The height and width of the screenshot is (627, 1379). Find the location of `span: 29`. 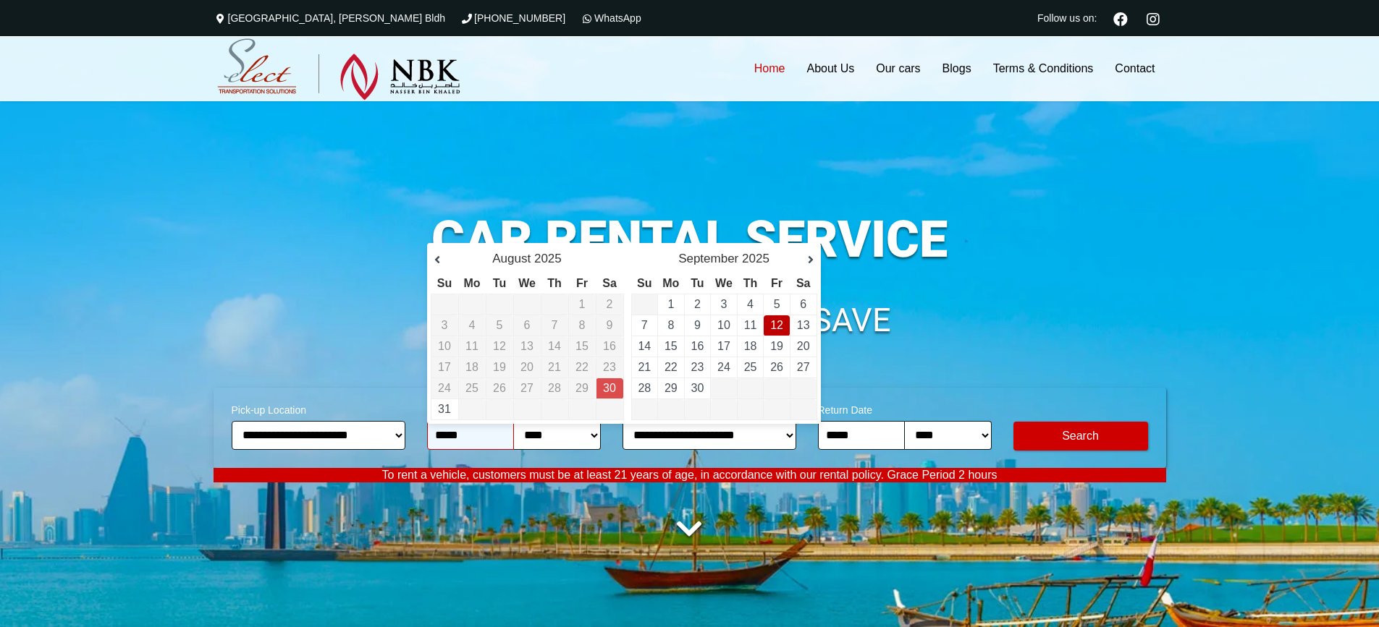

span: 29 is located at coordinates (582, 388).